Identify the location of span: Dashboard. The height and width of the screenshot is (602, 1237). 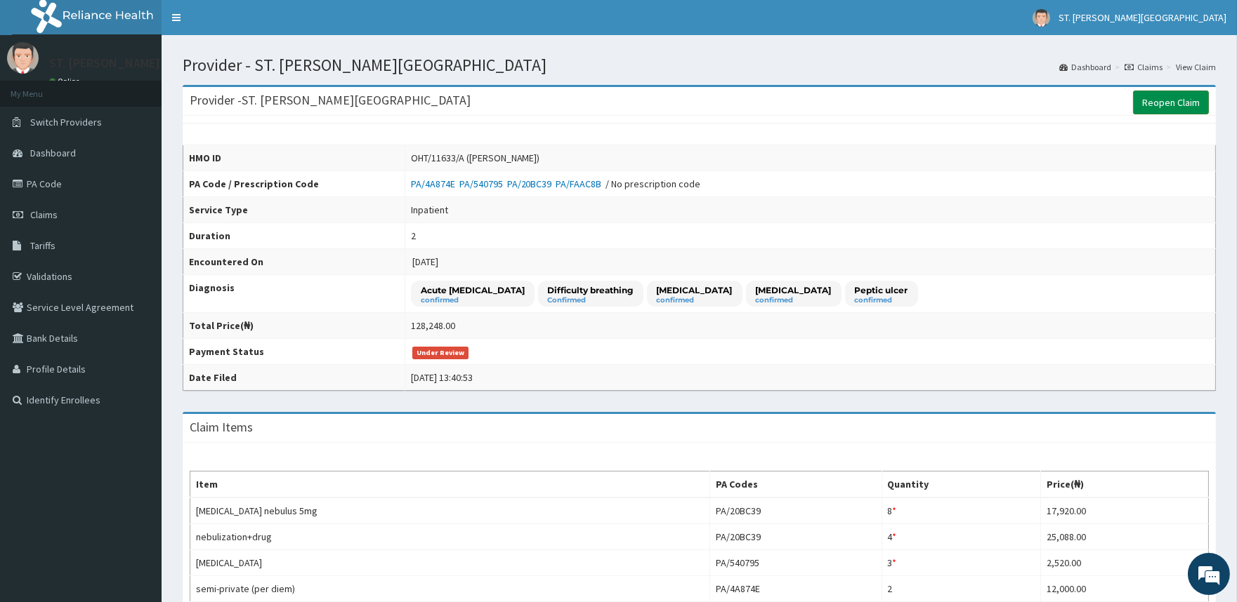
(53, 153).